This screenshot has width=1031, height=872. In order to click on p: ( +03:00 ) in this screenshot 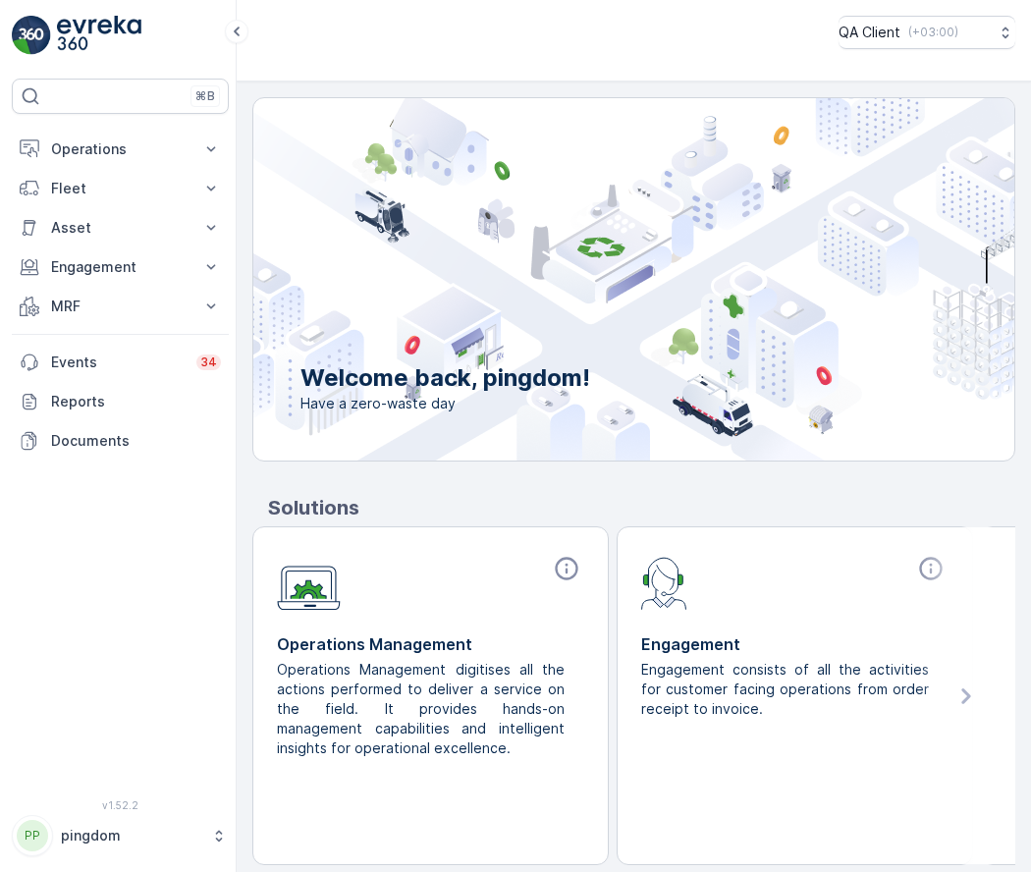, I will do `click(933, 32)`.